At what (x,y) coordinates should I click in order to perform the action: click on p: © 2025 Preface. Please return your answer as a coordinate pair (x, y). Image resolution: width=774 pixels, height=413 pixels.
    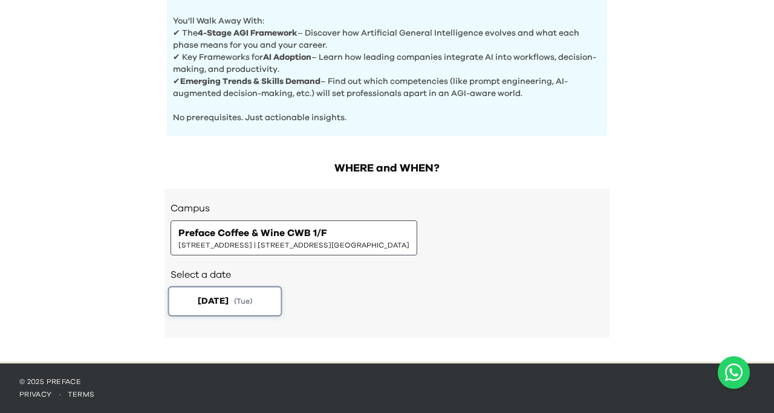
    Looking at the image, I should click on (387, 382).